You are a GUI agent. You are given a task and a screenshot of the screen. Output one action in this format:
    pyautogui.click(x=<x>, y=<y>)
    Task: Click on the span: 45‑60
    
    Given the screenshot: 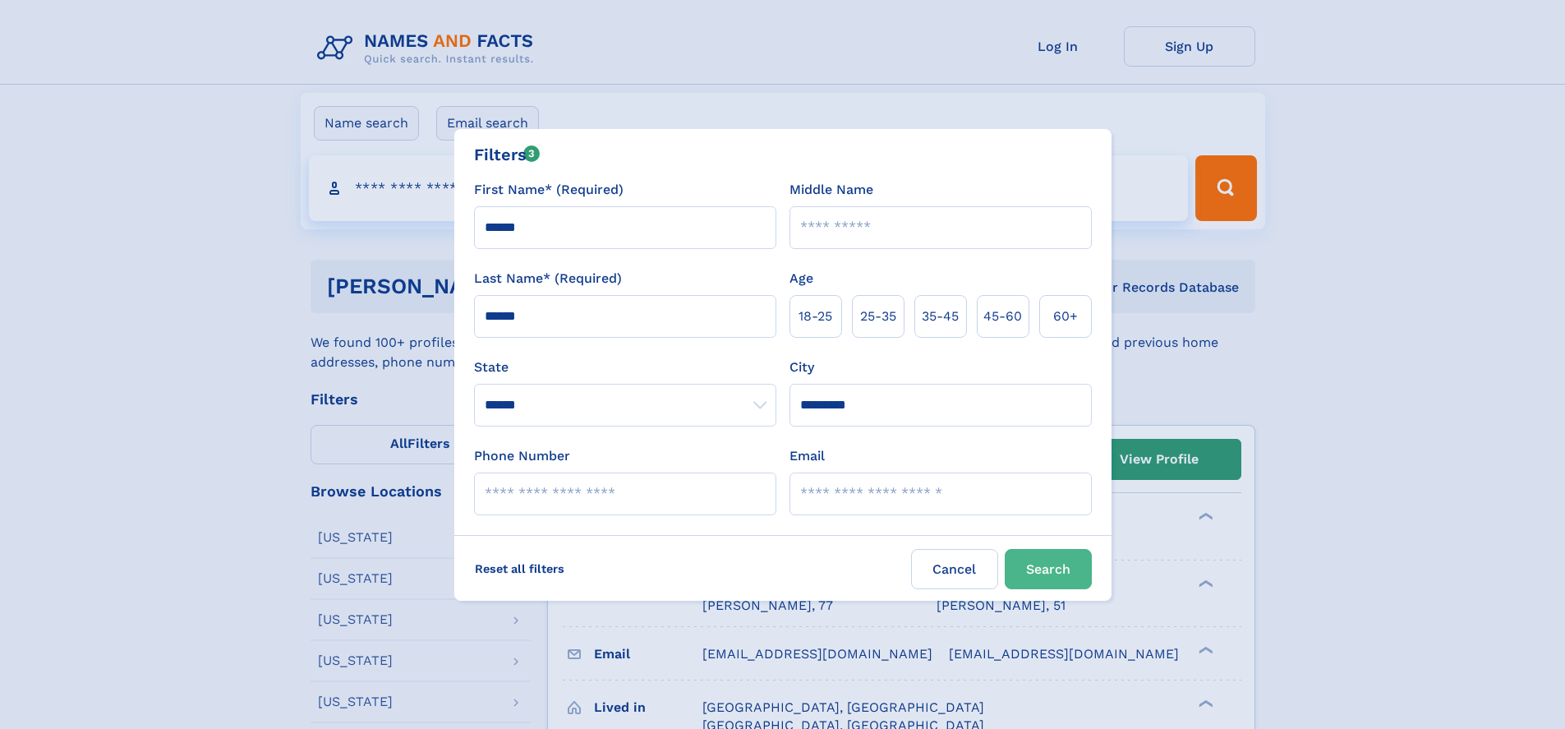 What is the action you would take?
    pyautogui.click(x=1002, y=316)
    